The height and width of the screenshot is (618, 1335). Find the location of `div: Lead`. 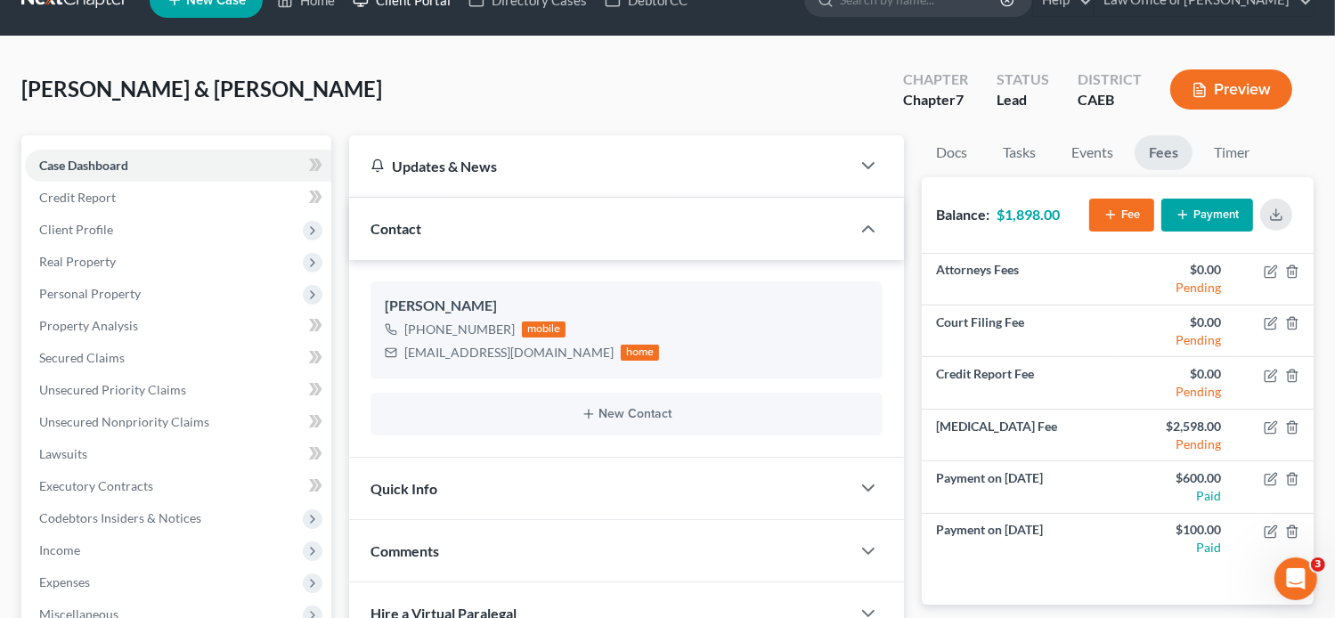

div: Lead is located at coordinates (1022, 100).